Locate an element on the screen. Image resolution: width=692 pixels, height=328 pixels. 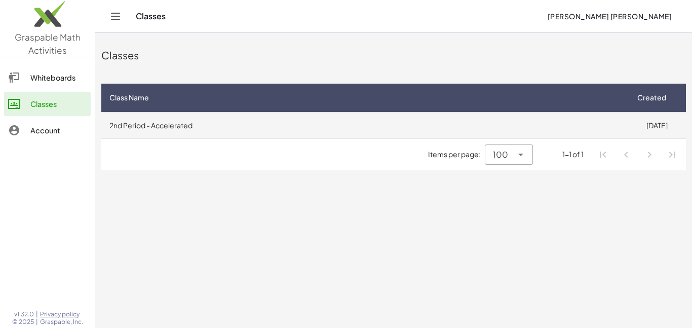
a: Privacy policy is located at coordinates (61, 314).